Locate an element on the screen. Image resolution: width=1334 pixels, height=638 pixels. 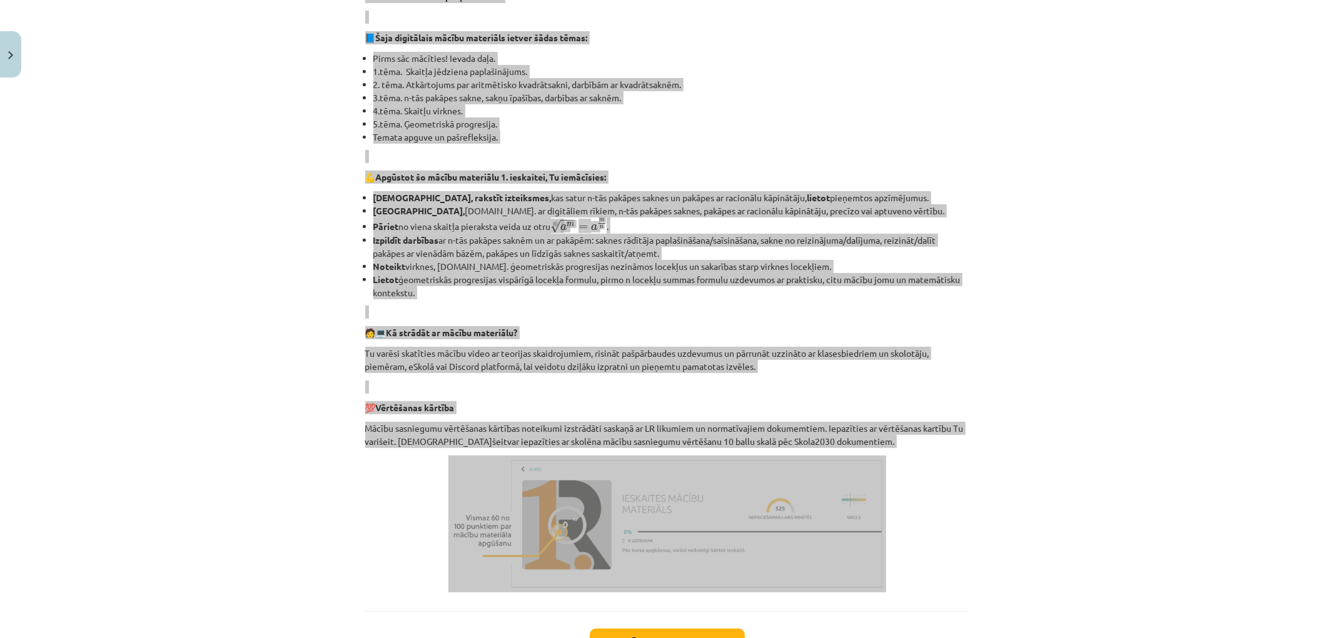
p: Mācību sasniegumu vērtēšanas kārtības noteikumi izstrādāti saskaņā ar LR likumiem un normatīvajie... is located at coordinates (667, 435).